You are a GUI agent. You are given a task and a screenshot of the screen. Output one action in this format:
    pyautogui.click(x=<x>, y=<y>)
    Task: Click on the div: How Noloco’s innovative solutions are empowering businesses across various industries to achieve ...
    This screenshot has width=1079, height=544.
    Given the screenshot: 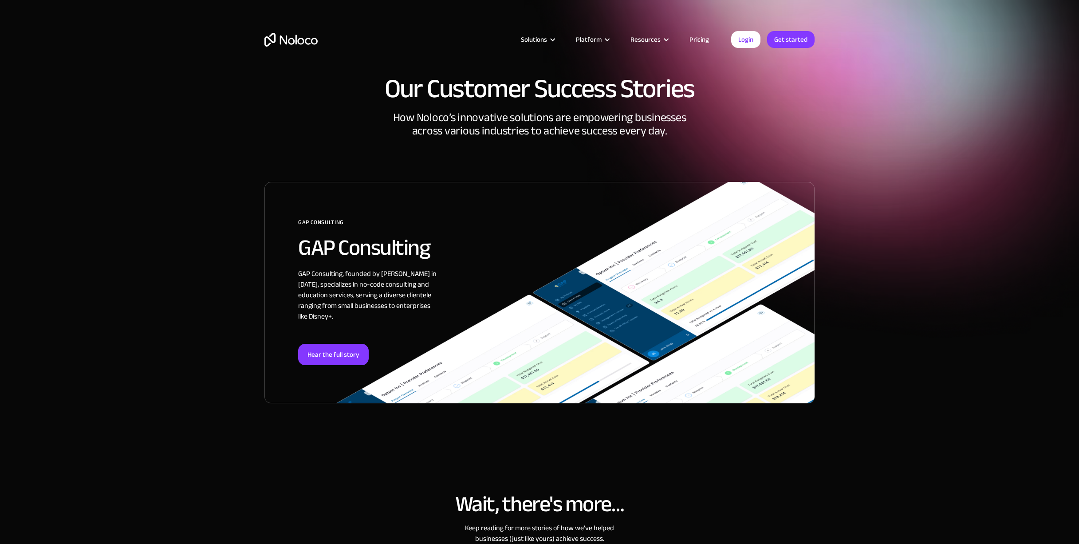 What is the action you would take?
    pyautogui.click(x=539, y=146)
    